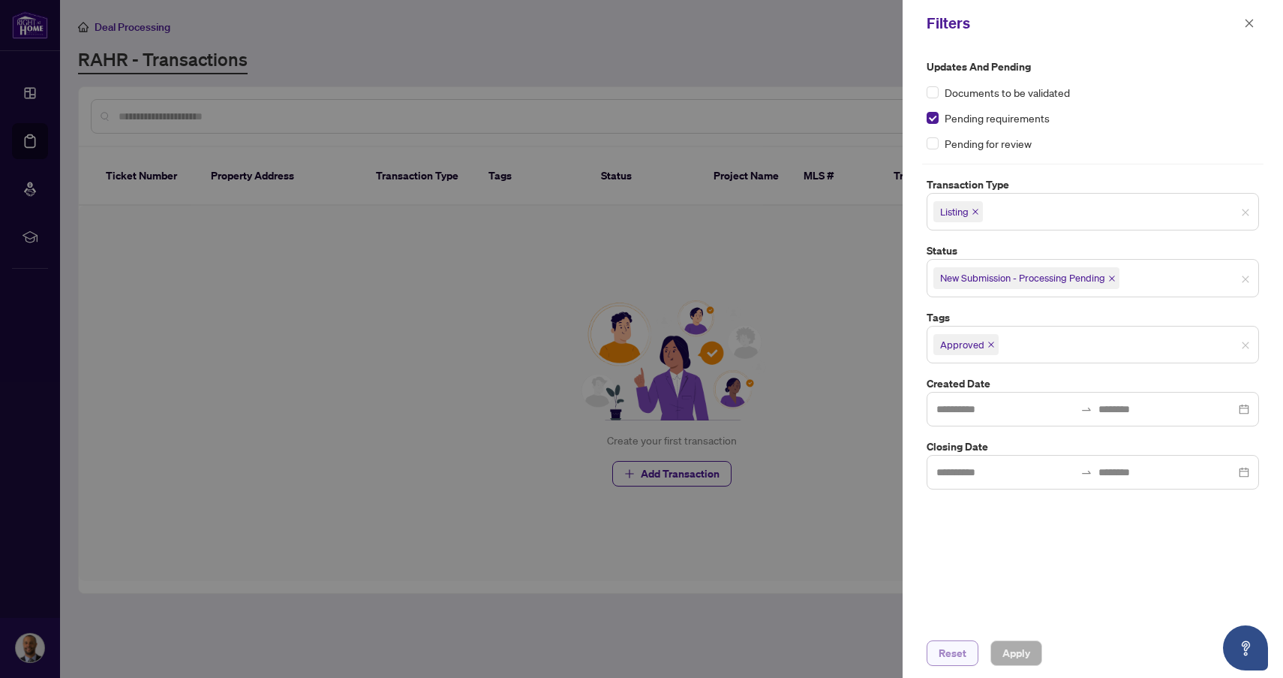 The image size is (1283, 678). I want to click on label: Status, so click(1093, 251).